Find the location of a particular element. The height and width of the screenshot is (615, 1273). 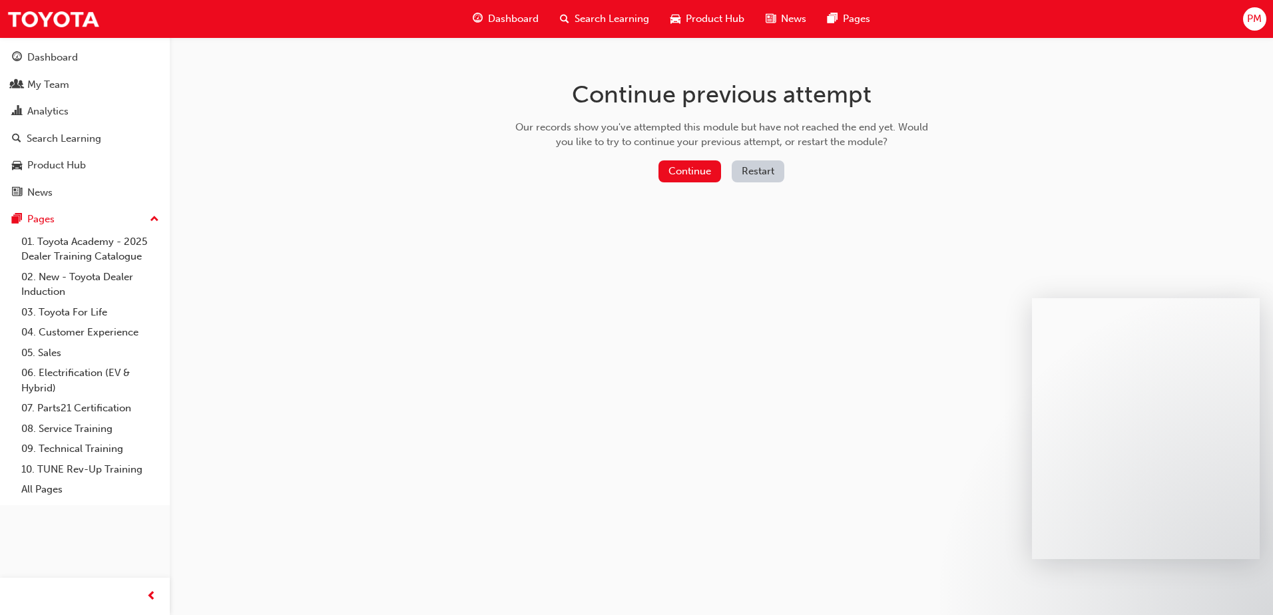

div: Our records show you've attempted this module but have not reached the end yet. Would you like to... is located at coordinates (722, 135).